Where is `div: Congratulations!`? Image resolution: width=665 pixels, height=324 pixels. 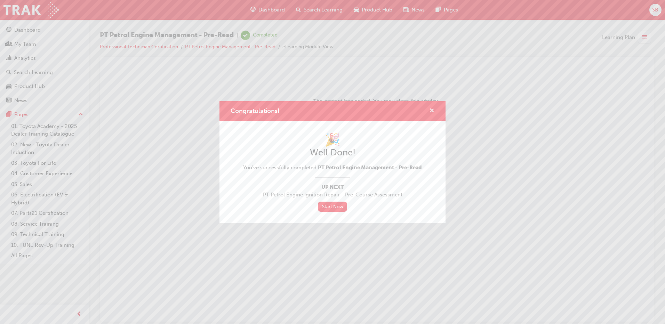
div: Congratulations! is located at coordinates (333, 162).